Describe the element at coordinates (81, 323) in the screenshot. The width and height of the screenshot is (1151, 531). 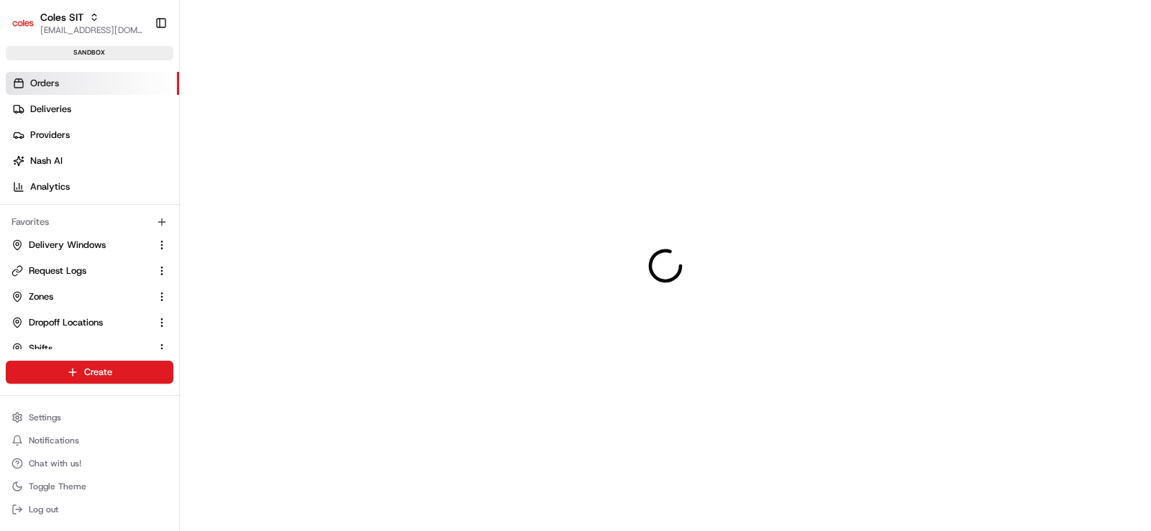
I see `a: Dropoff Locations` at that location.